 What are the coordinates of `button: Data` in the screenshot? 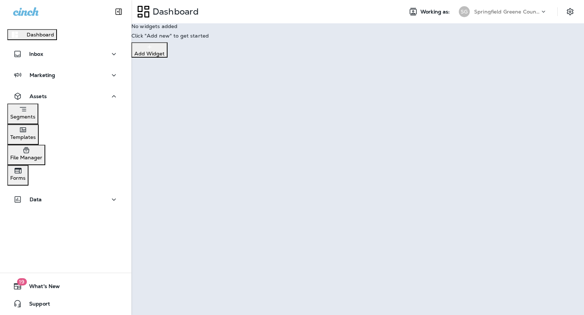 It's located at (66, 200).